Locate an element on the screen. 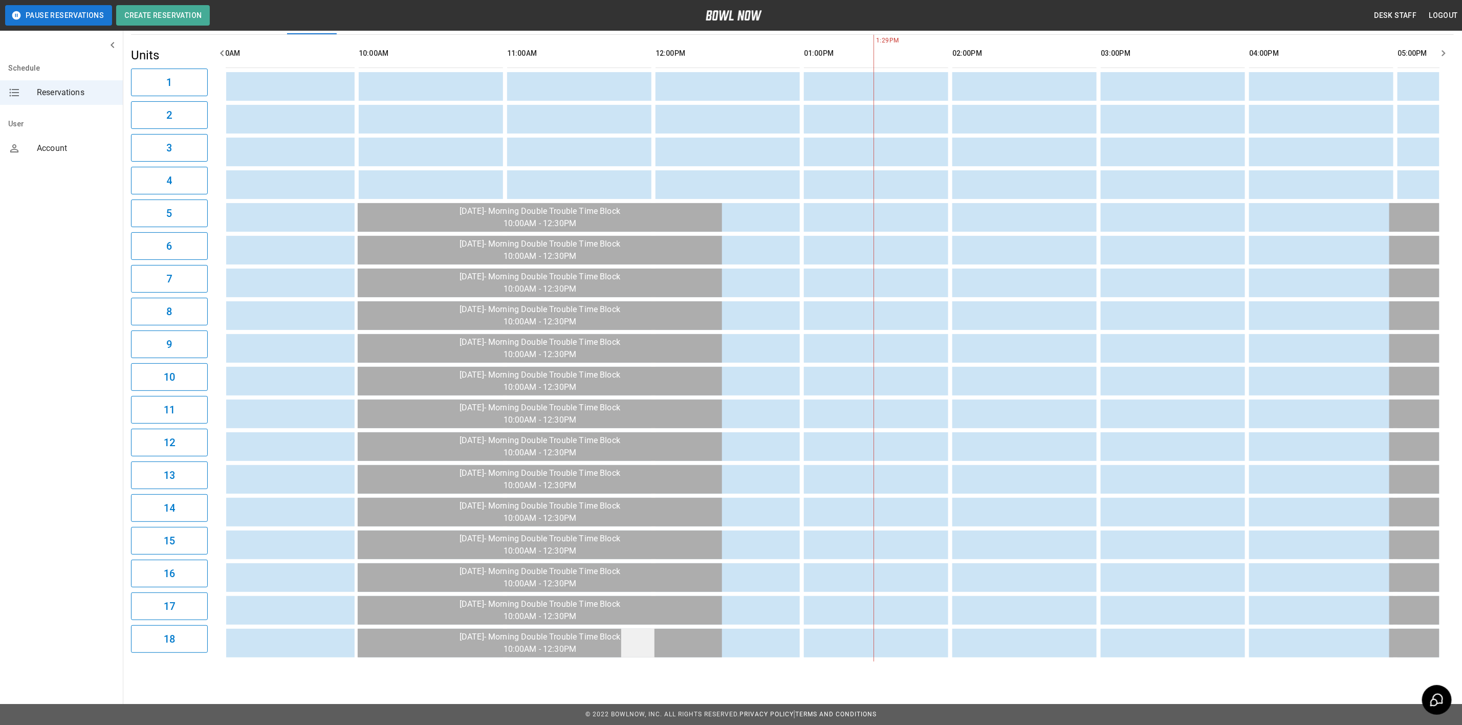 The height and width of the screenshot is (725, 1462). button: 15 is located at coordinates (169, 541).